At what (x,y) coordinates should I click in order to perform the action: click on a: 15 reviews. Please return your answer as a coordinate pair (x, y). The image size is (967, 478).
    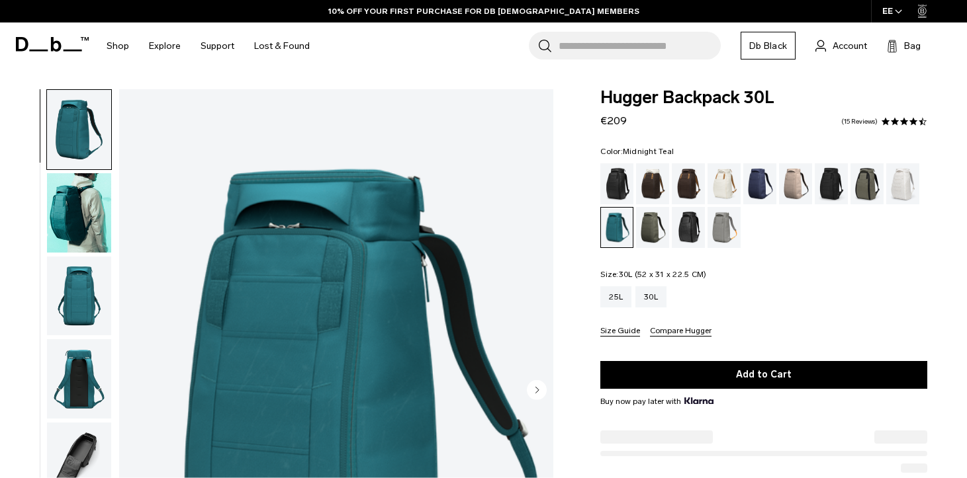
    Looking at the image, I should click on (859, 122).